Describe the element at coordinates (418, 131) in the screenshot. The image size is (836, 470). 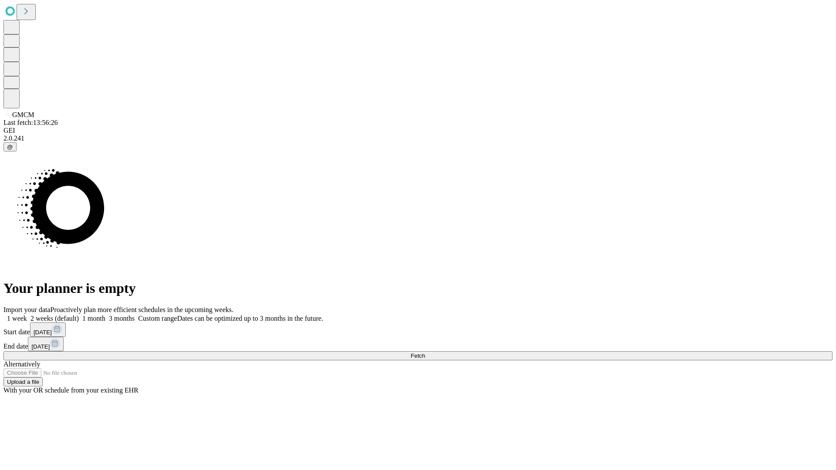
I see `div: GEI` at that location.